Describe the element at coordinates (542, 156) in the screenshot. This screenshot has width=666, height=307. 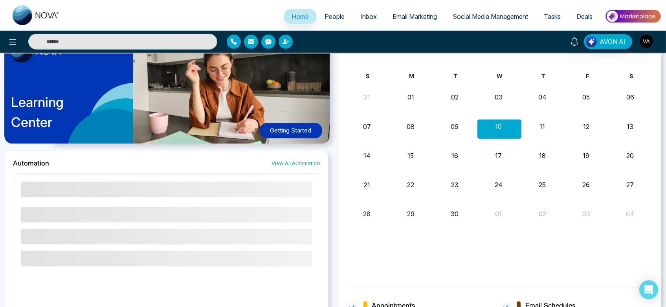
I see `button: 18` at that location.